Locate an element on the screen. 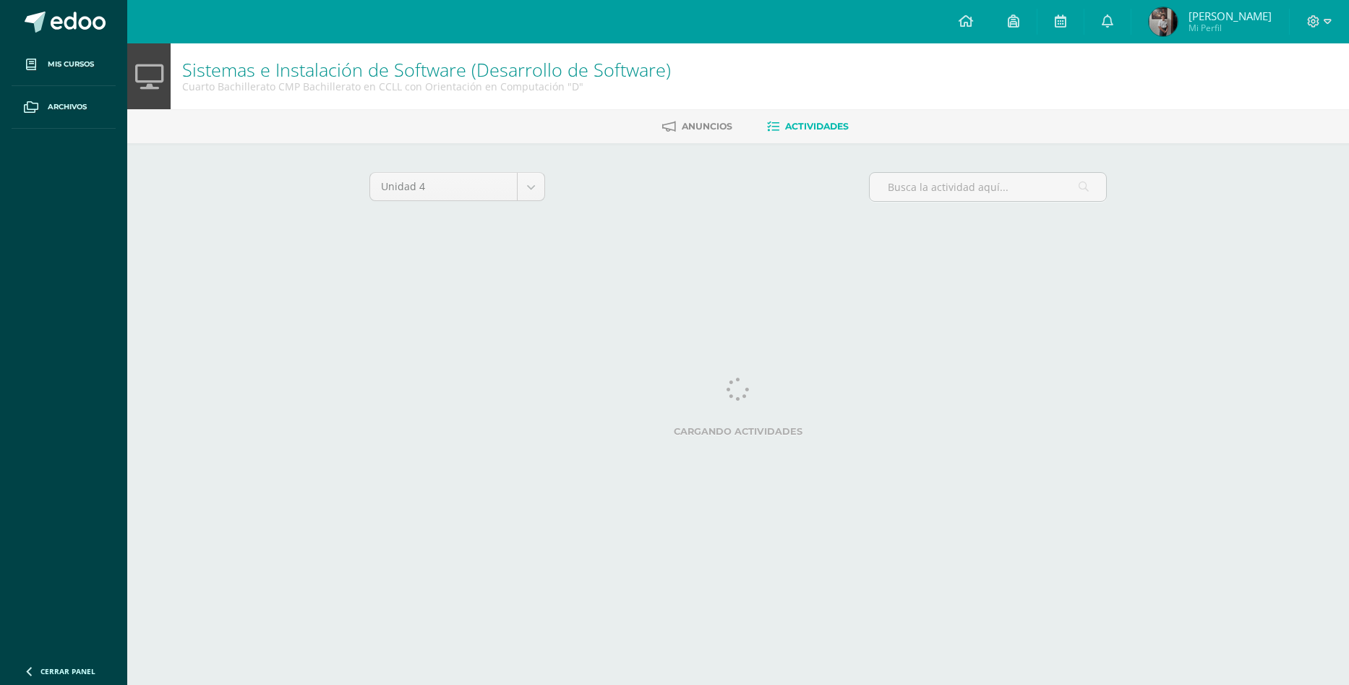 This screenshot has height=685, width=1349. div: Cuarto Bachillerato CMP Bachillerato en CCLL con Orientación en Computación 'D' is located at coordinates (427, 86).